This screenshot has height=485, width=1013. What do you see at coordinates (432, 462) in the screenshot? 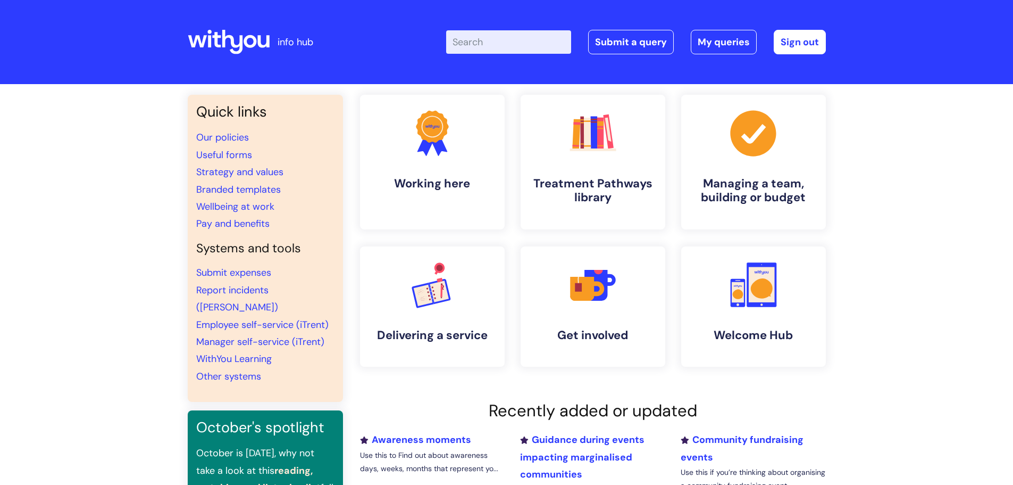
I see `p: Use this to Find out about awareness days, weeks, months that represent yo...` at bounding box center [432, 462].